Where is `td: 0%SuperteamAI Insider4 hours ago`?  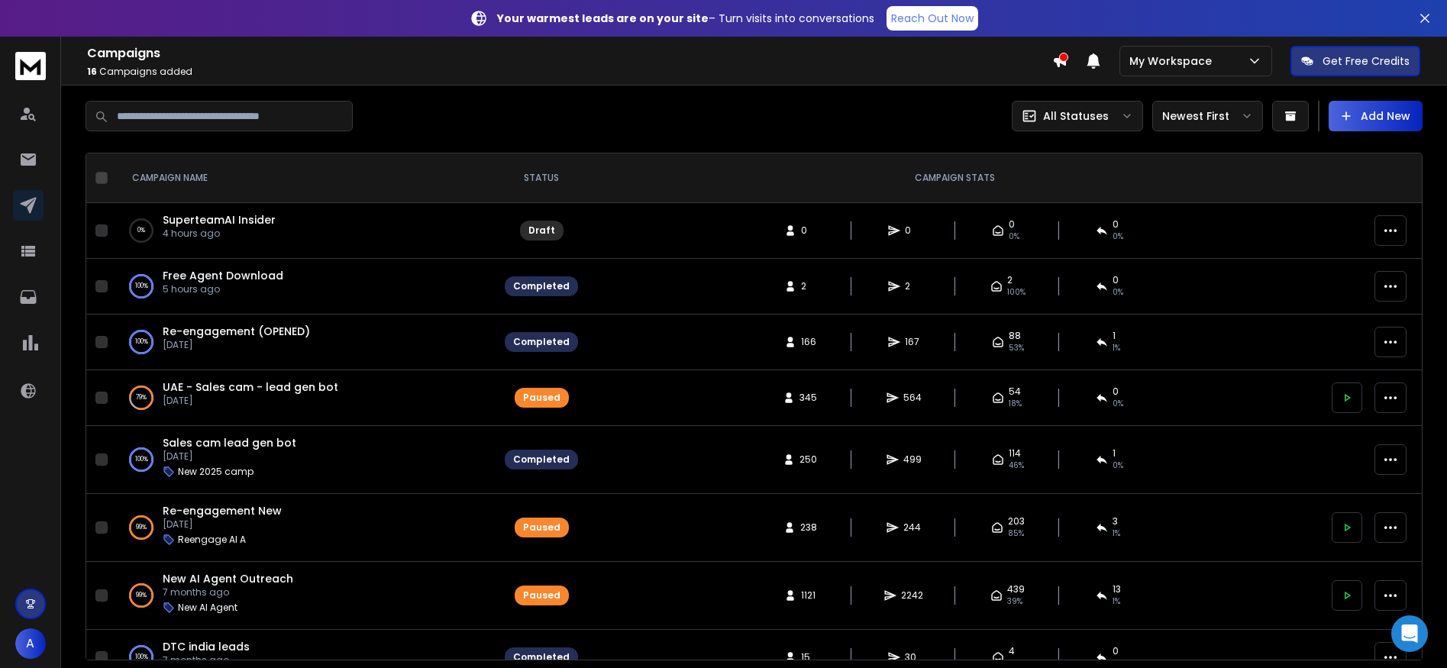 td: 0%SuperteamAI Insider4 hours ago is located at coordinates (305, 231).